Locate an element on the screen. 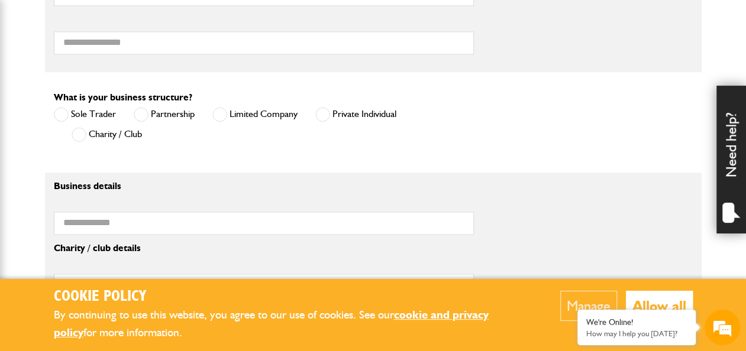 The height and width of the screenshot is (351, 746). button: Manage is located at coordinates (589, 306).